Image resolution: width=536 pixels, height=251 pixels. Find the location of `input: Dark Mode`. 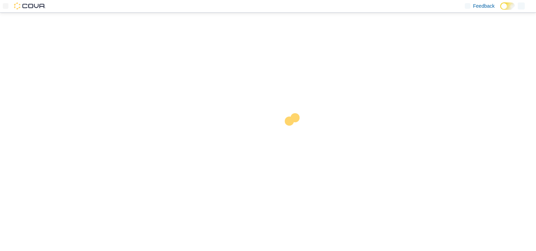

input: Dark Mode is located at coordinates (507, 6).